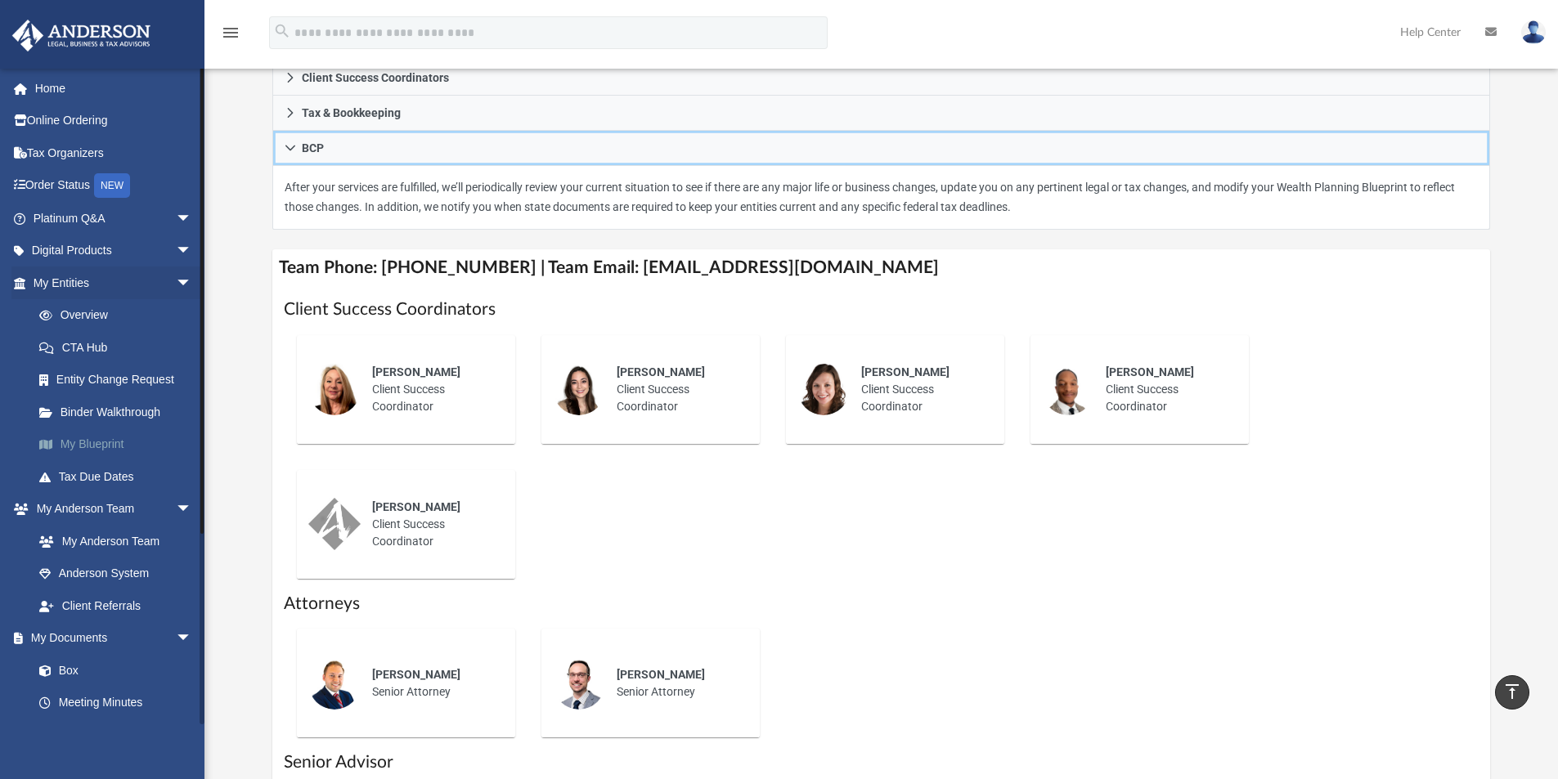 The width and height of the screenshot is (1558, 779). I want to click on a: vertical_align_top, so click(1512, 693).